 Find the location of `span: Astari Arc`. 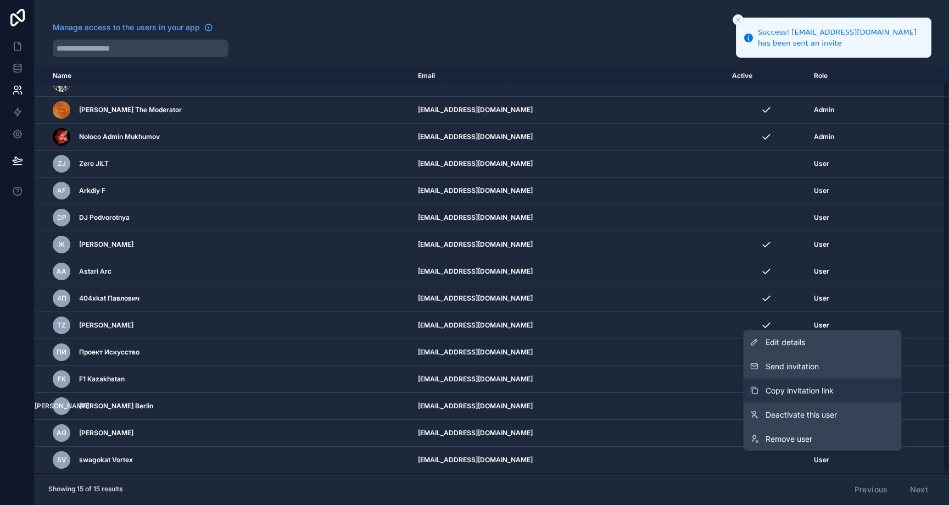

span: Astari Arc is located at coordinates (95, 271).